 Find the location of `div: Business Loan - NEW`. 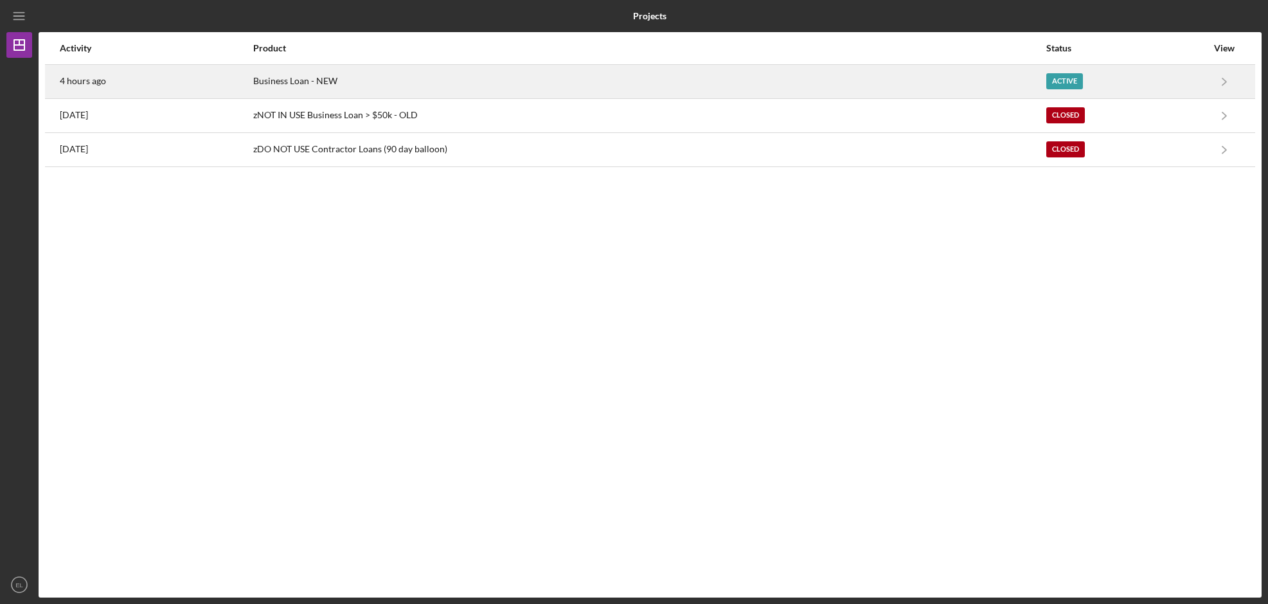

div: Business Loan - NEW is located at coordinates (649, 82).